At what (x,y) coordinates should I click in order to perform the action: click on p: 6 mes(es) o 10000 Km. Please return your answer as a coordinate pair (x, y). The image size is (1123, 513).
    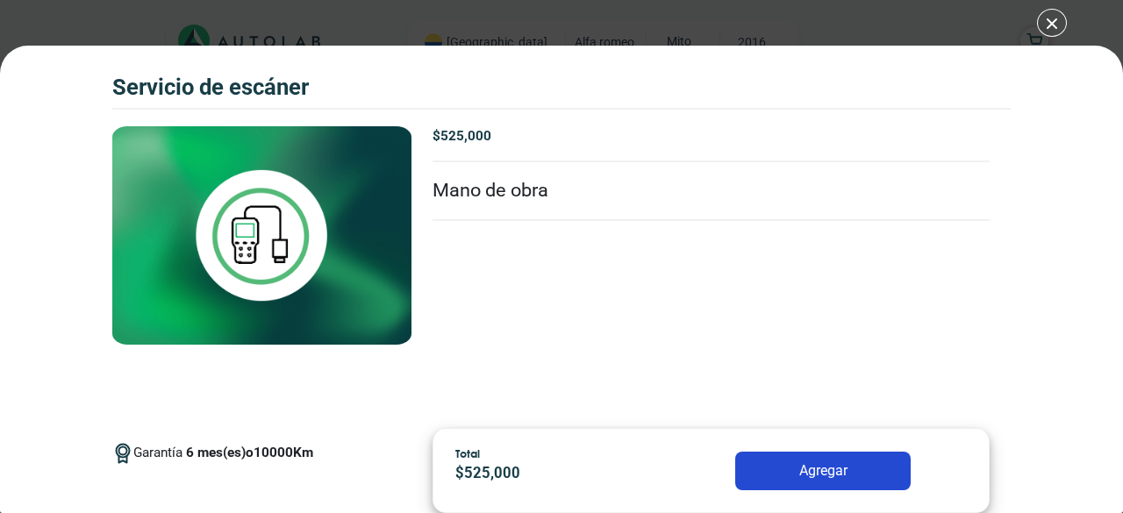
    Looking at the image, I should click on (249, 453).